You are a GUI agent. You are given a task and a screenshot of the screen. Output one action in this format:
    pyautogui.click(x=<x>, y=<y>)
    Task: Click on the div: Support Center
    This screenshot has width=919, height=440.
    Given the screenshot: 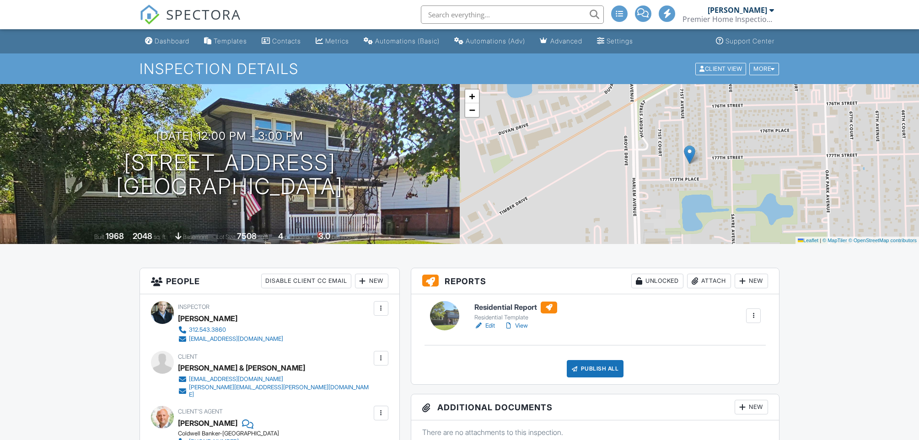 What is the action you would take?
    pyautogui.click(x=750, y=41)
    